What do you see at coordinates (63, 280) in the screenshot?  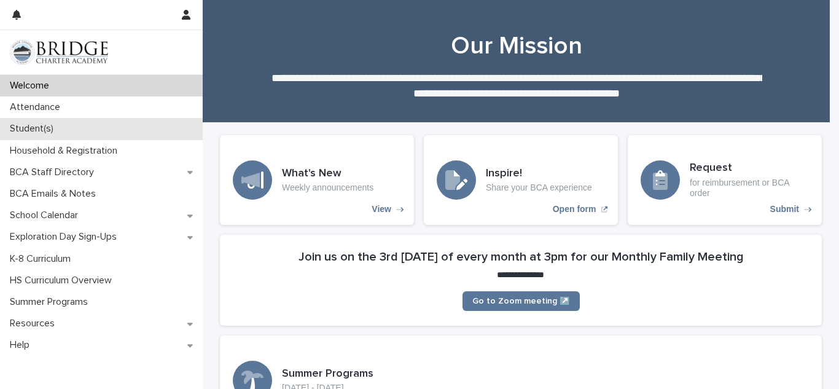 I see `p: HS Curriculum Overview` at bounding box center [63, 280].